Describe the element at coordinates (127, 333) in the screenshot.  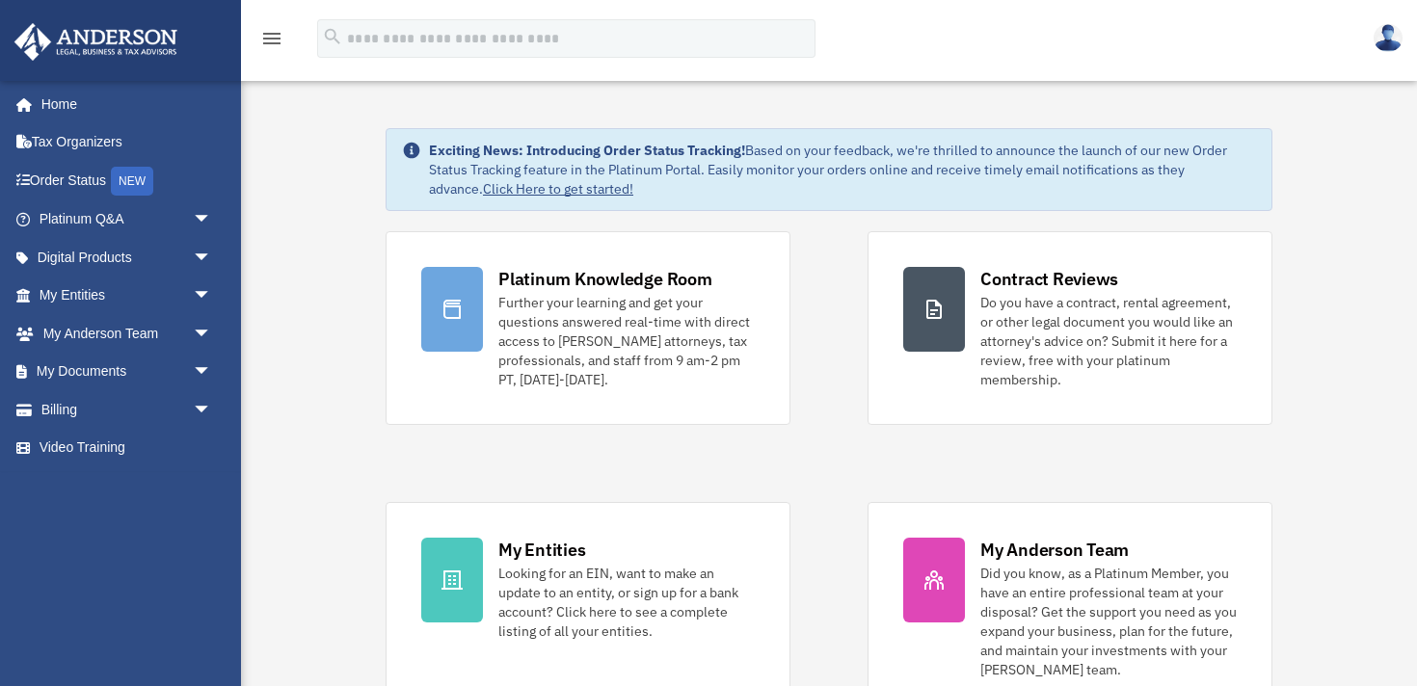
I see `a: My Anderson Teamarrow_drop_down` at that location.